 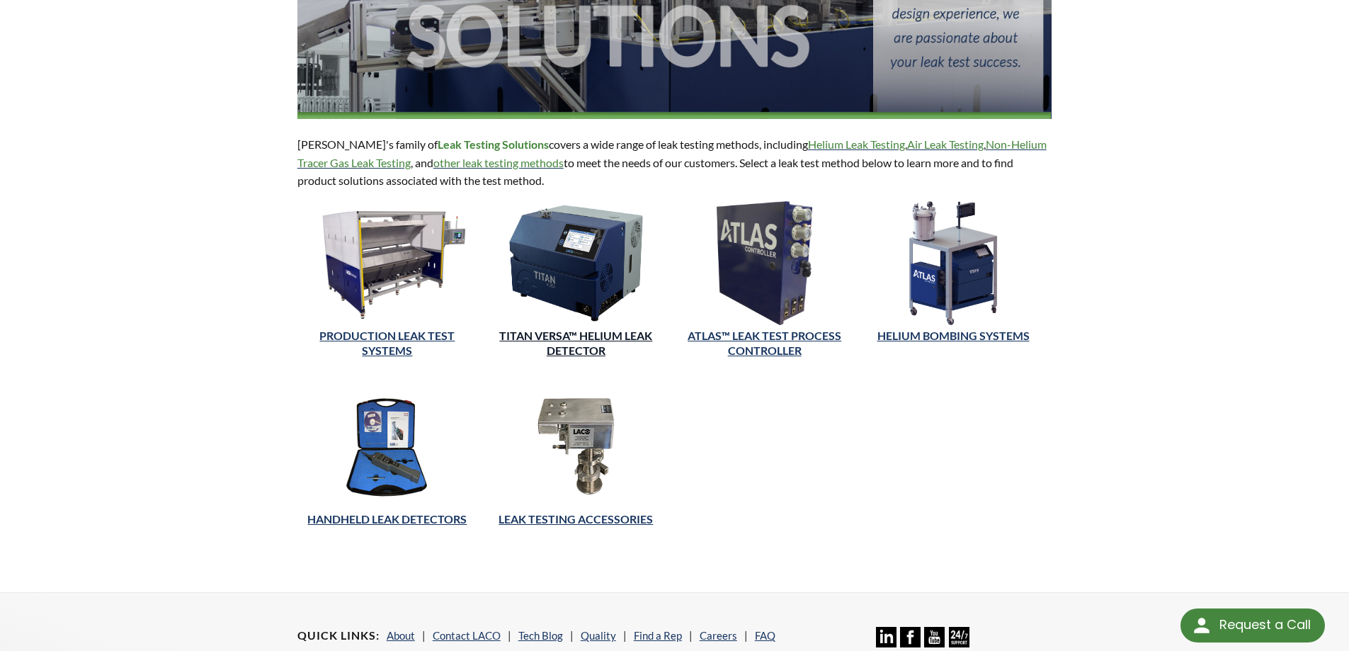 What do you see at coordinates (953, 263) in the screenshot?
I see `img: Helium Bombing System` at bounding box center [953, 263].